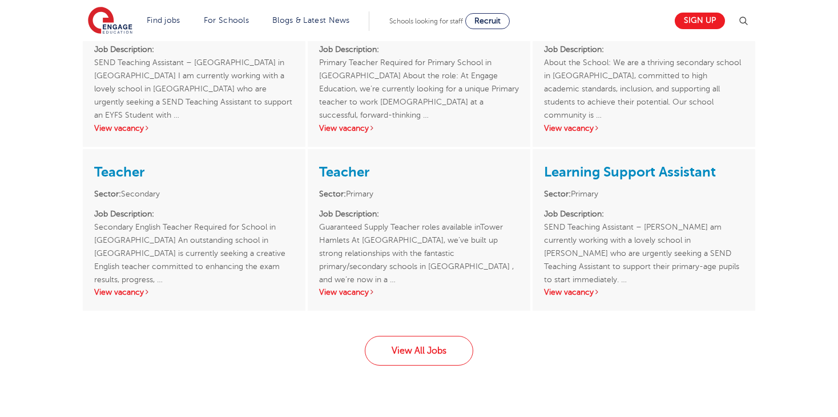  What do you see at coordinates (194, 193) in the screenshot?
I see `li: Secondary` at bounding box center [194, 193].